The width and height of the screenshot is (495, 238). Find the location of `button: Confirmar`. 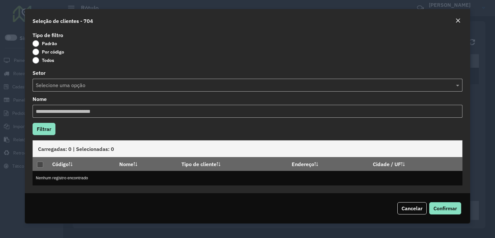

button: Confirmar is located at coordinates (445, 208).